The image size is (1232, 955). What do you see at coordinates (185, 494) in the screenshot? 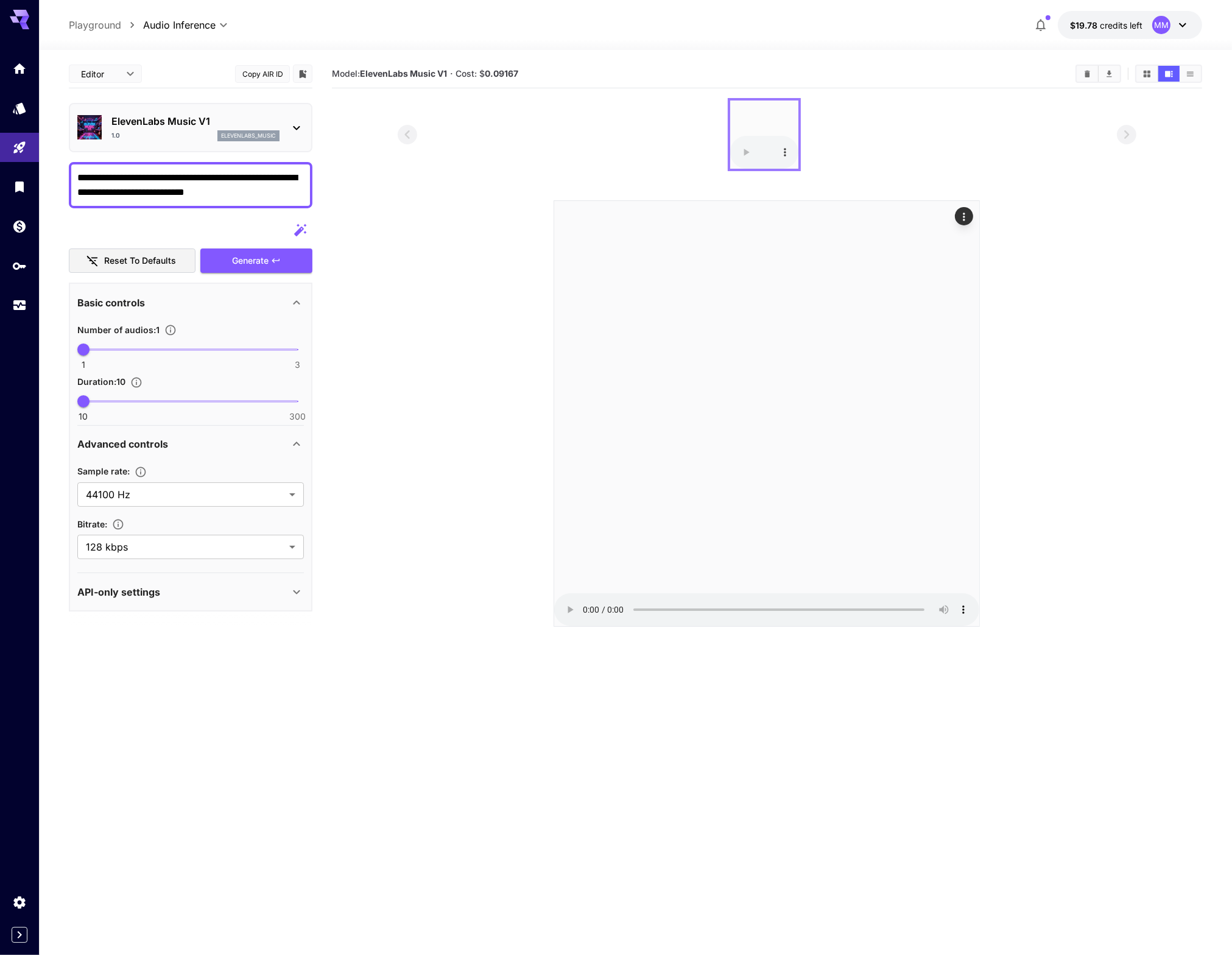
I see `span: 44100 Hz` at bounding box center [185, 494].